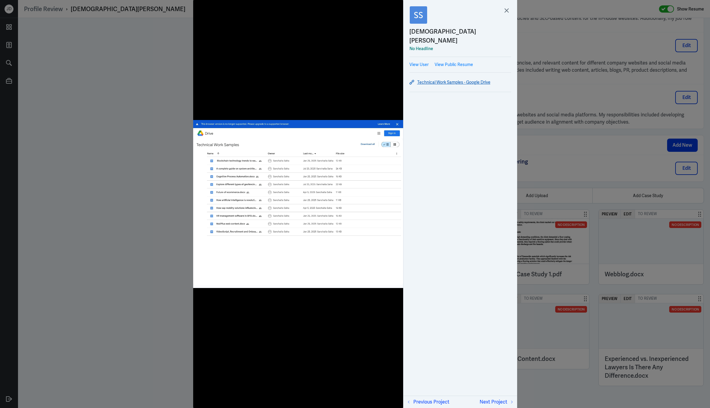 This screenshot has height=408, width=710. I want to click on button: Previous Project, so click(428, 402).